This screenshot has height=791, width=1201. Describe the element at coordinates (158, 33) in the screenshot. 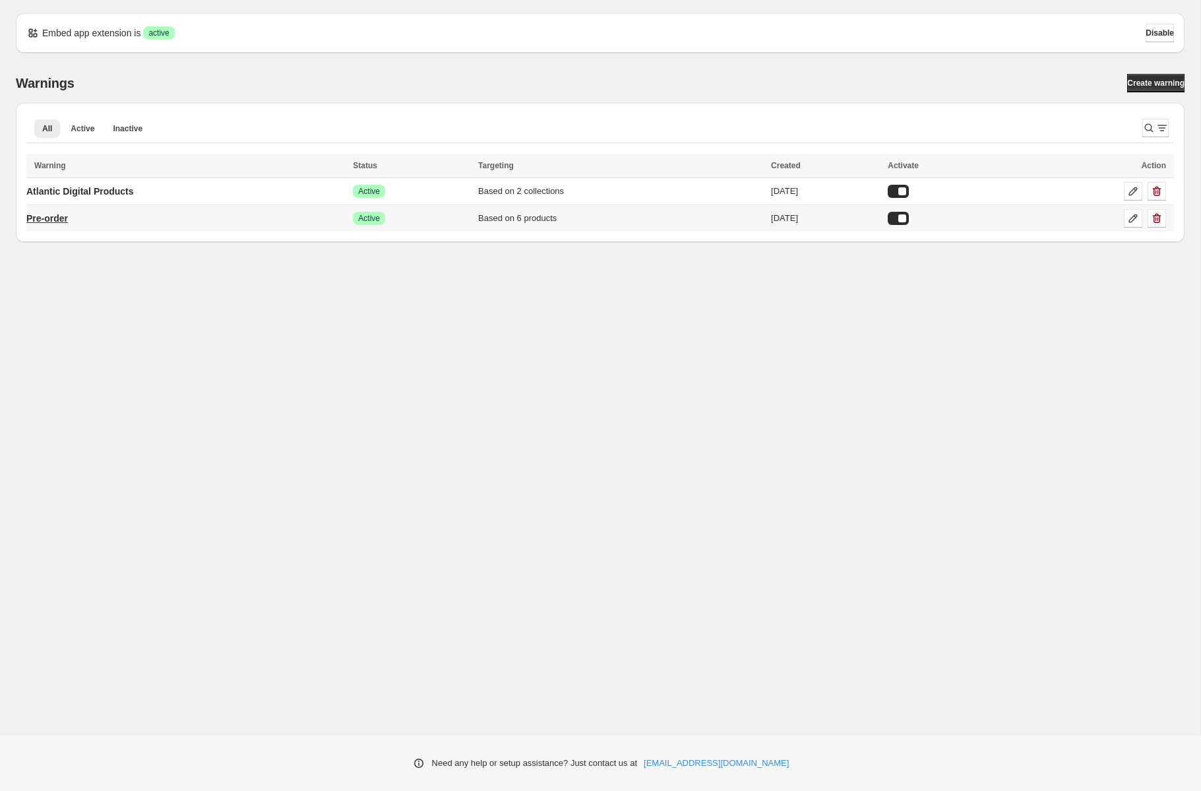

I see `span: active` at that location.